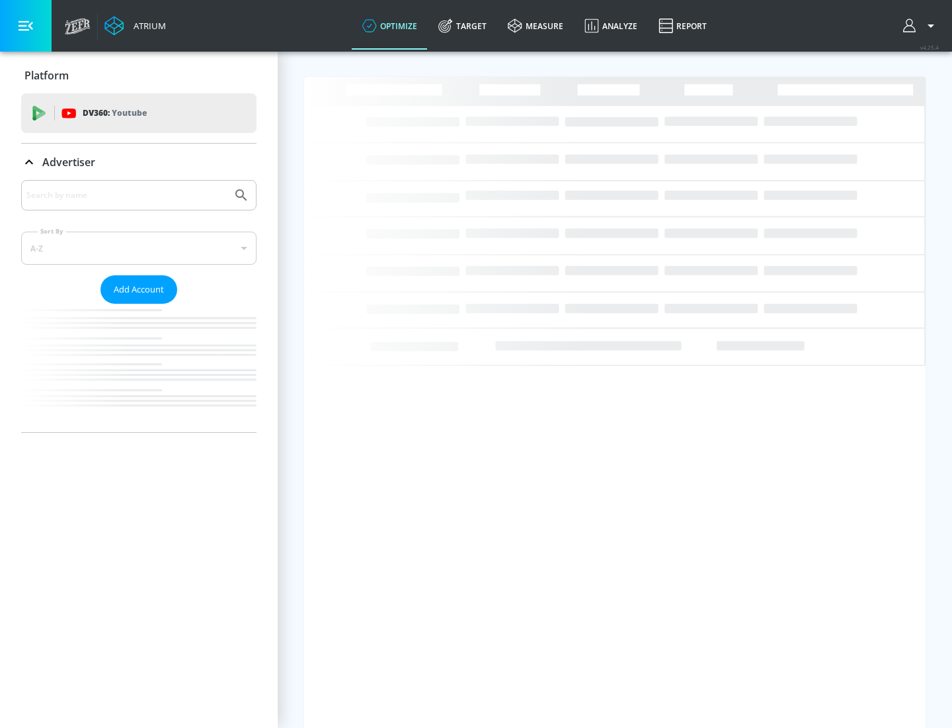 The image size is (952, 728). Describe the element at coordinates (139, 75) in the screenshot. I see `div: Platform` at that location.